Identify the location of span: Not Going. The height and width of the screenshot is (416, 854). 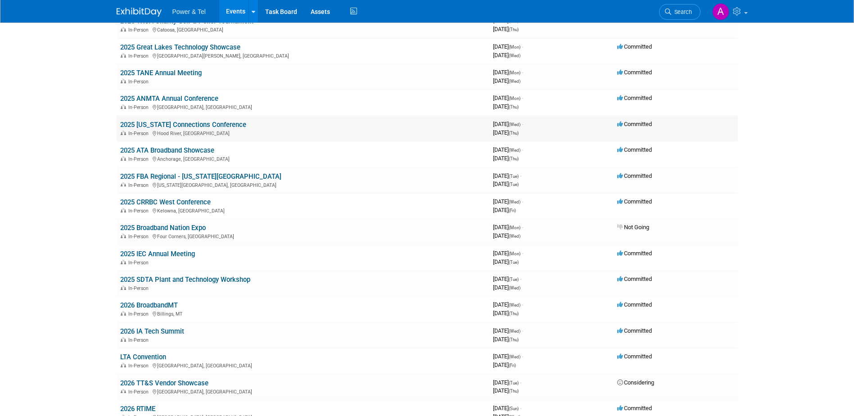
(633, 227).